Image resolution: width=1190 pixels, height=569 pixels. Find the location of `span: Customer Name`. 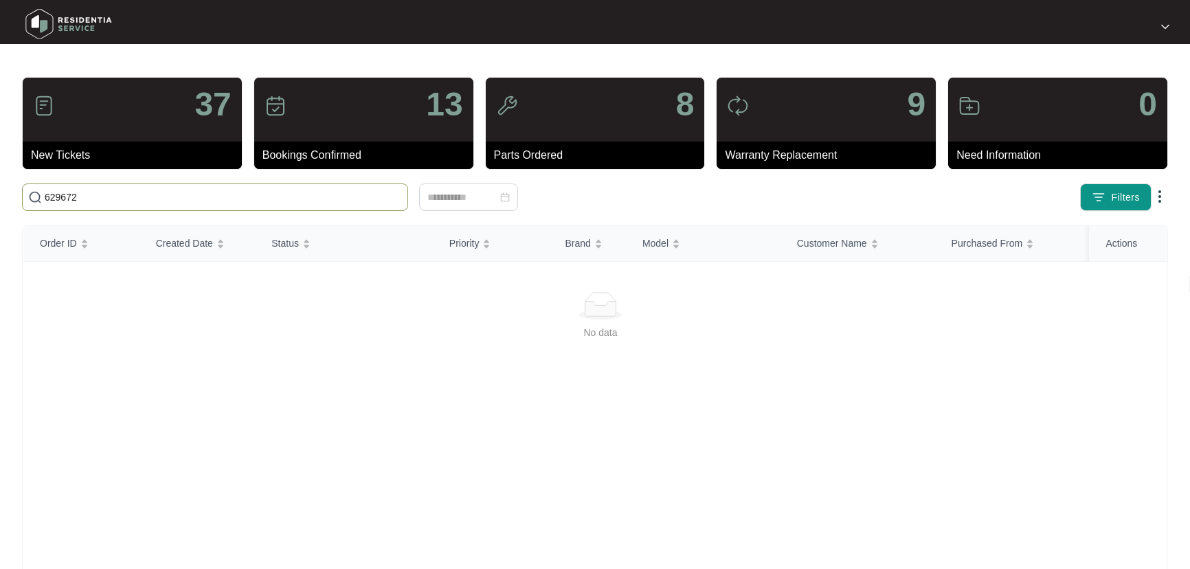

span: Customer Name is located at coordinates (832, 243).